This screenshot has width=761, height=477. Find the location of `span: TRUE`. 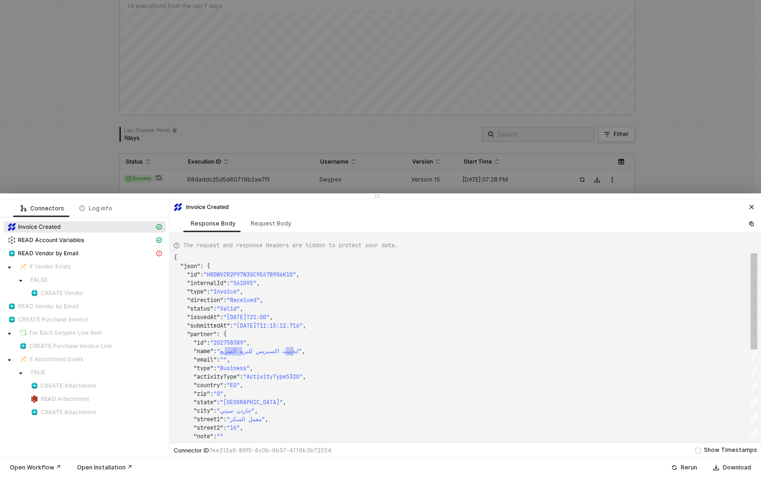

span: TRUE is located at coordinates (38, 372).